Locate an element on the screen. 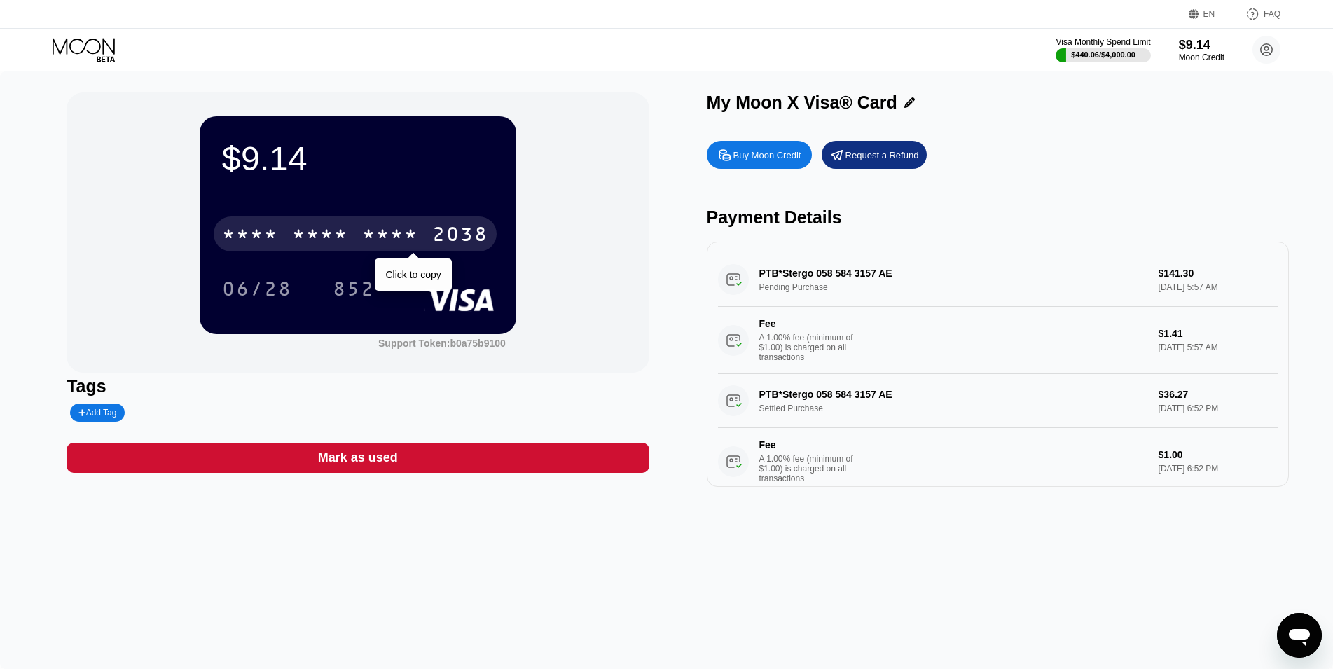  div: Visa Monthly Spend Limit$440.06/$4,000.00 is located at coordinates (1103, 50).